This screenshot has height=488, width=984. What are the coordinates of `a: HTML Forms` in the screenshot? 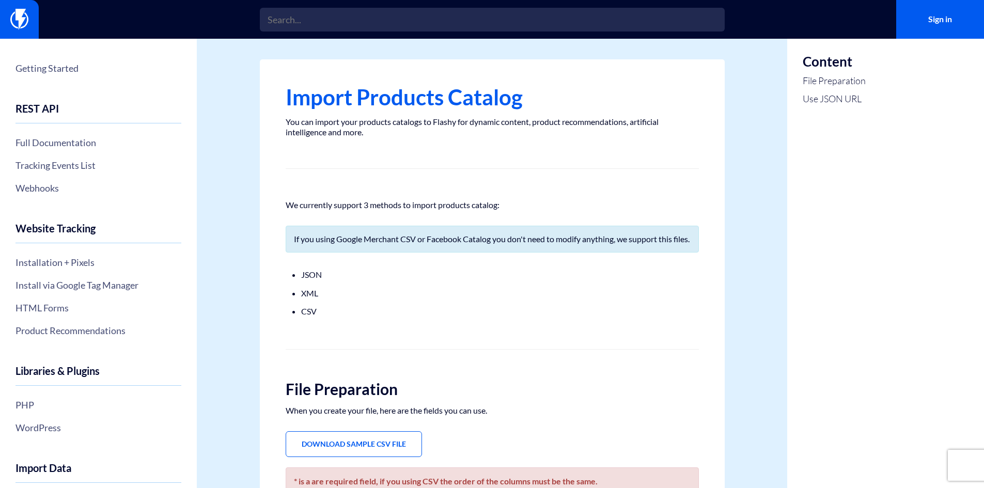 It's located at (98, 308).